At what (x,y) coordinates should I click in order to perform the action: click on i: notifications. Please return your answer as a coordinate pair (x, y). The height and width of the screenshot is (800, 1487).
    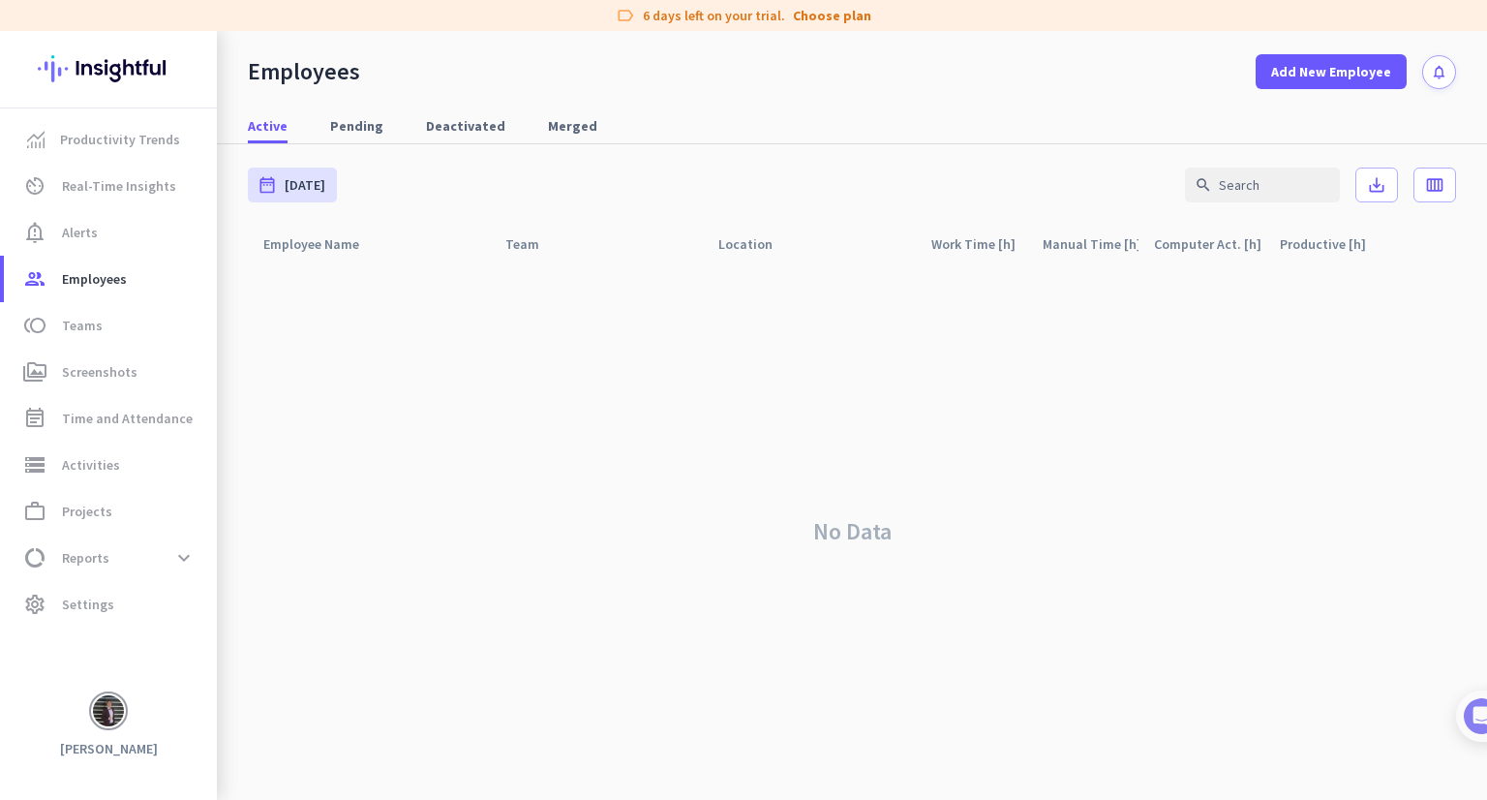
    Looking at the image, I should click on (1439, 72).